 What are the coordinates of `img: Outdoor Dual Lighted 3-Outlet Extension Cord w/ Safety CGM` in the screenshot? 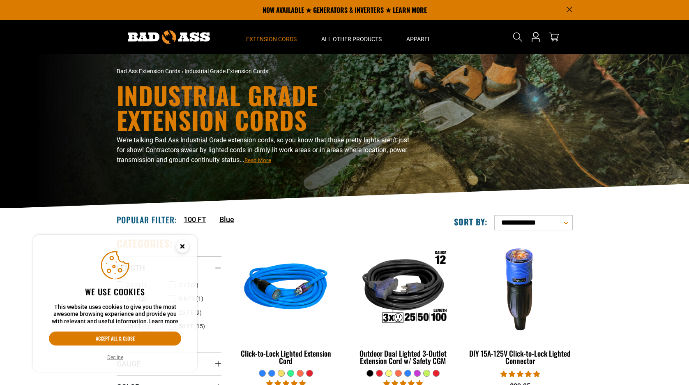 It's located at (403, 288).